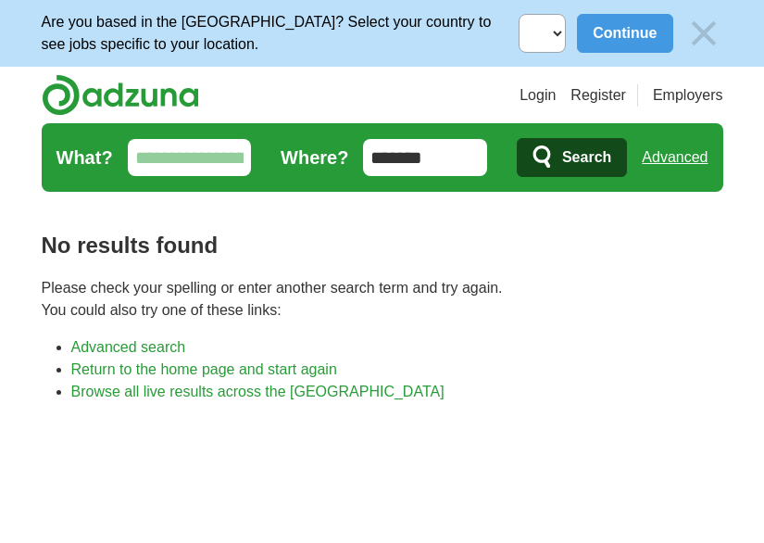 This screenshot has height=543, width=764. I want to click on button: Continue, so click(624, 33).